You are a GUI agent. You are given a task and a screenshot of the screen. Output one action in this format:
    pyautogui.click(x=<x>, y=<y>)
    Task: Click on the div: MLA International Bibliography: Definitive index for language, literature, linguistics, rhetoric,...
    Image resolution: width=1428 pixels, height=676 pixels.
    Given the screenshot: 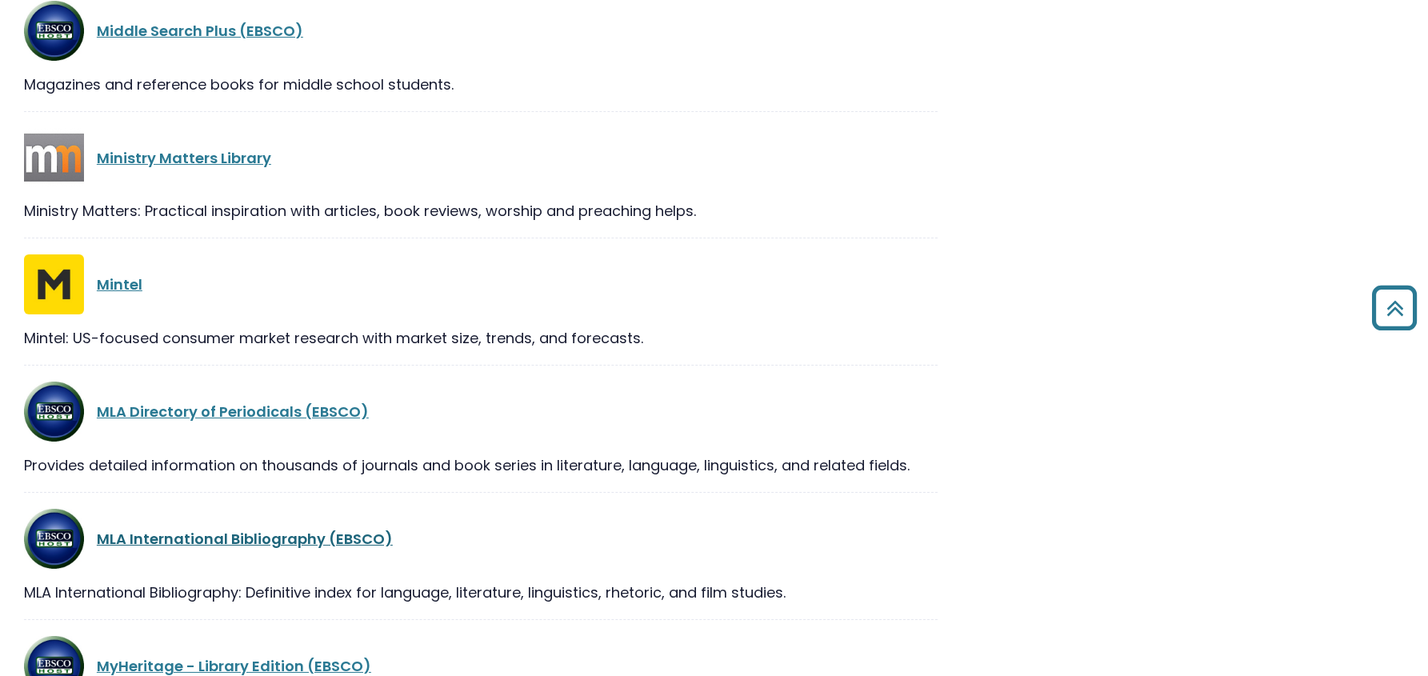 What is the action you would take?
    pyautogui.click(x=481, y=592)
    